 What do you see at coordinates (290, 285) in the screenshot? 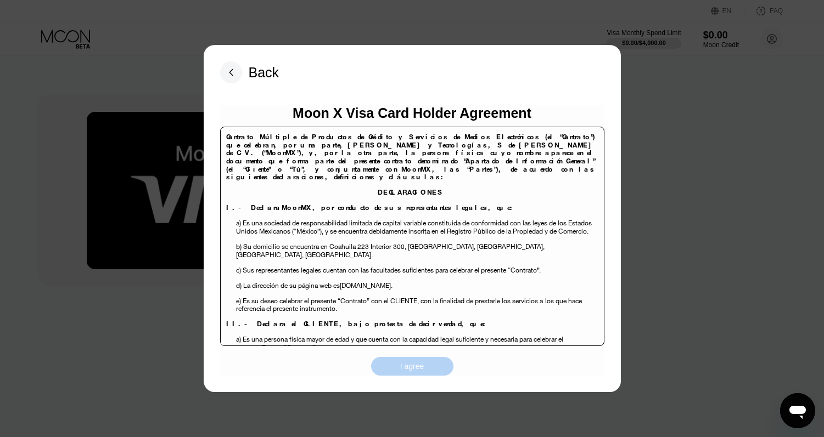
I see `span: ) La dirección de su página web es` at bounding box center [290, 285].